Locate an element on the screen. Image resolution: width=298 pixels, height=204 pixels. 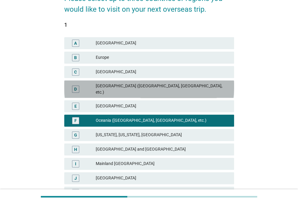
div: A is located at coordinates (75, 43).